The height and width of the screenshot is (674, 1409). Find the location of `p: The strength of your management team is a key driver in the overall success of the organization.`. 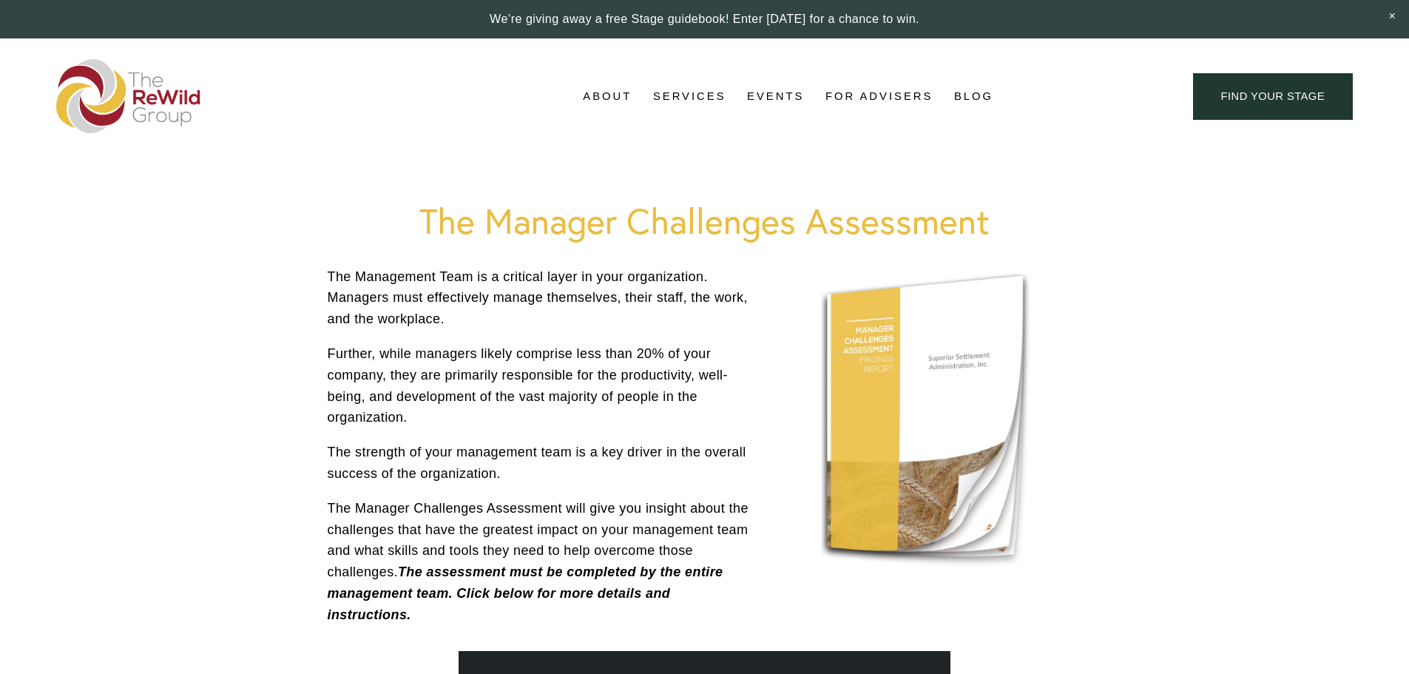

p: The strength of your management team is a key driver in the overall success of the organization. is located at coordinates (542, 463).